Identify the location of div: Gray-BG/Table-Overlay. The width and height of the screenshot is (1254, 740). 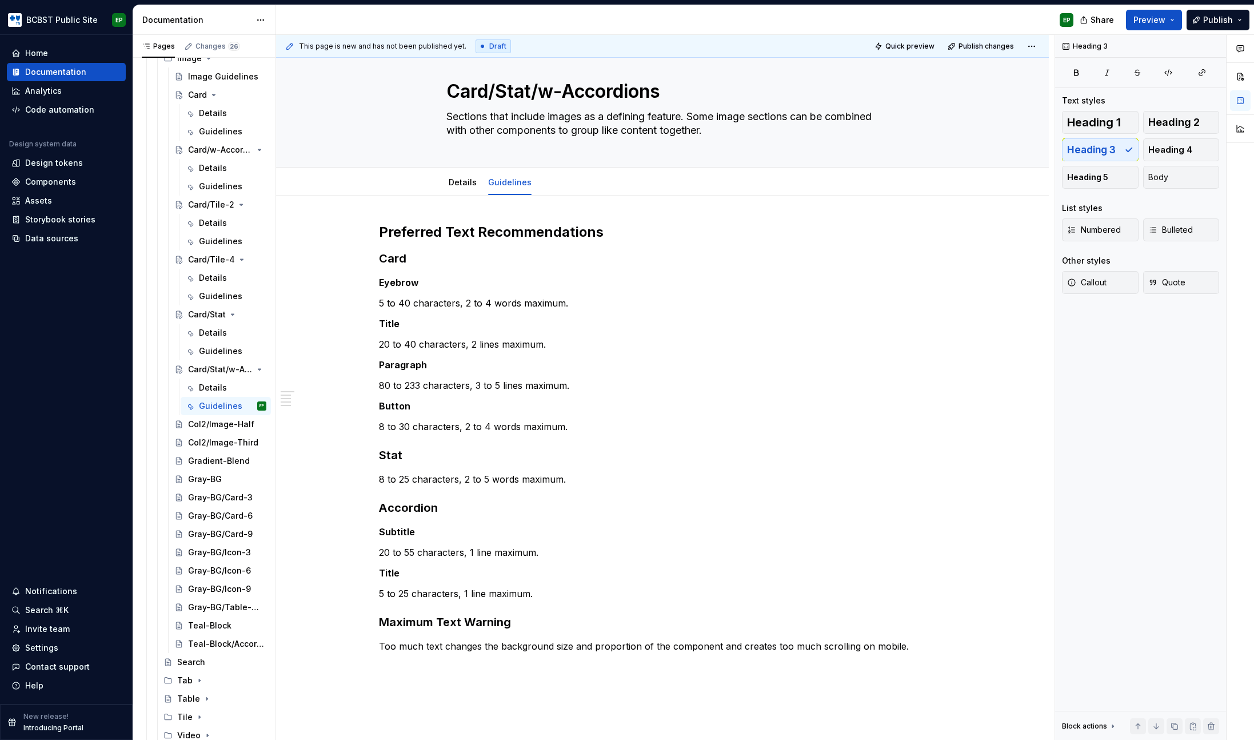
(226, 607).